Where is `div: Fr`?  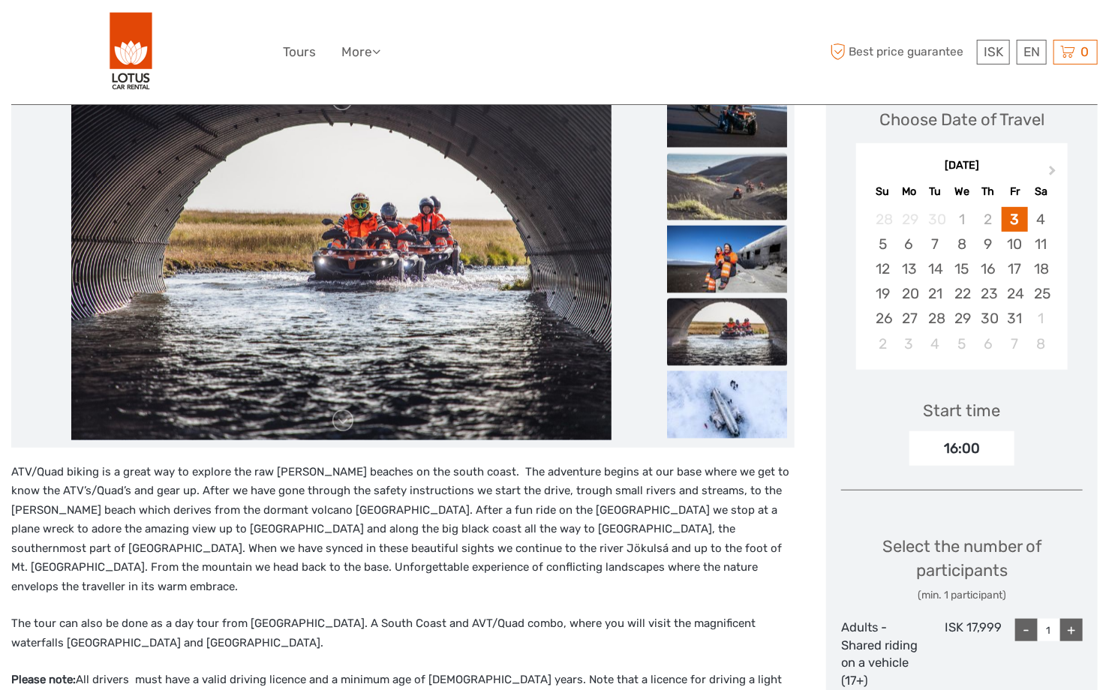
div: Fr is located at coordinates (1014, 191).